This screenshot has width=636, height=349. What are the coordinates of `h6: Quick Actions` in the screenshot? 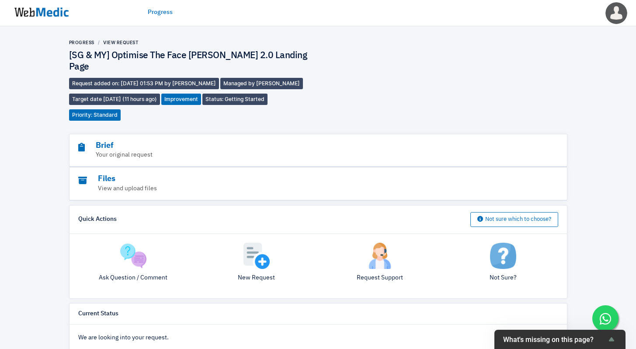 It's located at (98, 220).